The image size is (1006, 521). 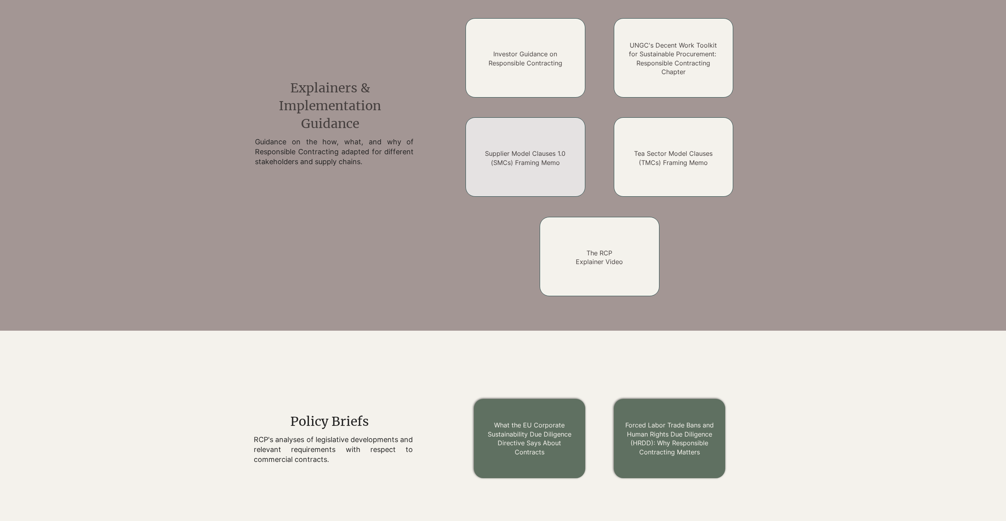 I want to click on a: The RCPExplainer Video, so click(x=599, y=257).